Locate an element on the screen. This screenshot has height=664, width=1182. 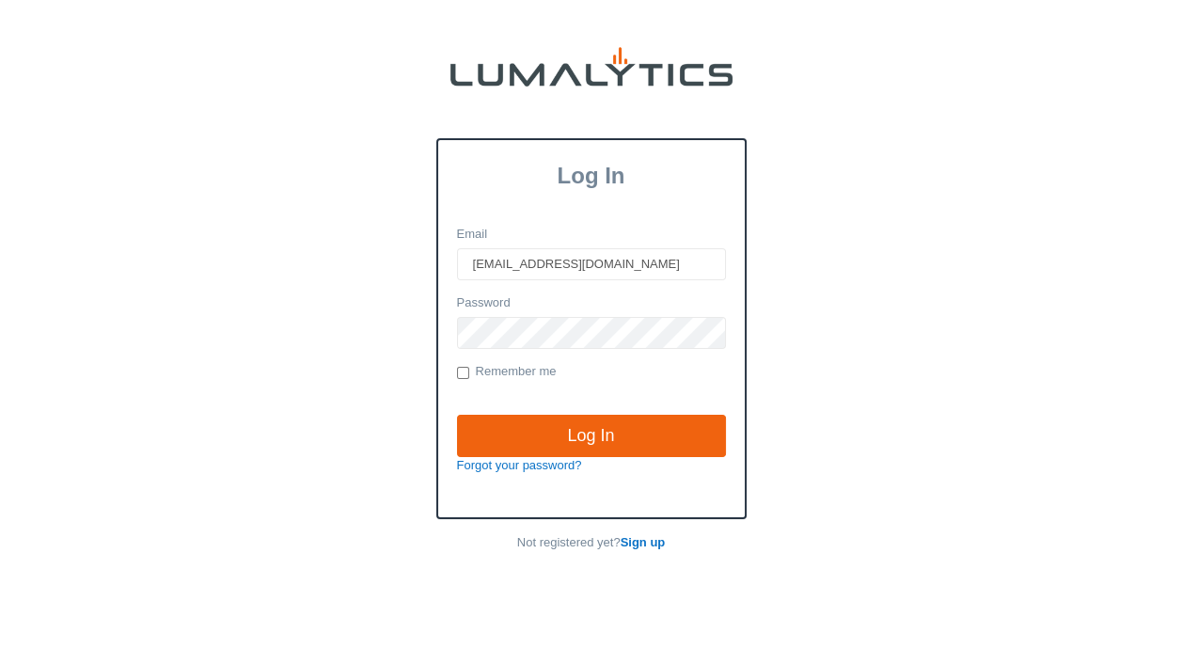
a: Forgot your password? is located at coordinates (519, 465).